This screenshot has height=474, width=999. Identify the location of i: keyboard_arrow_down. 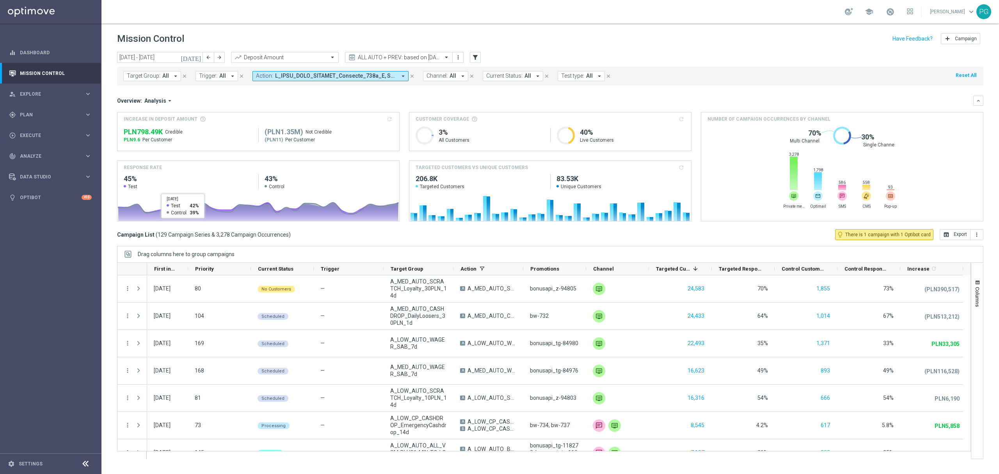
(978, 101).